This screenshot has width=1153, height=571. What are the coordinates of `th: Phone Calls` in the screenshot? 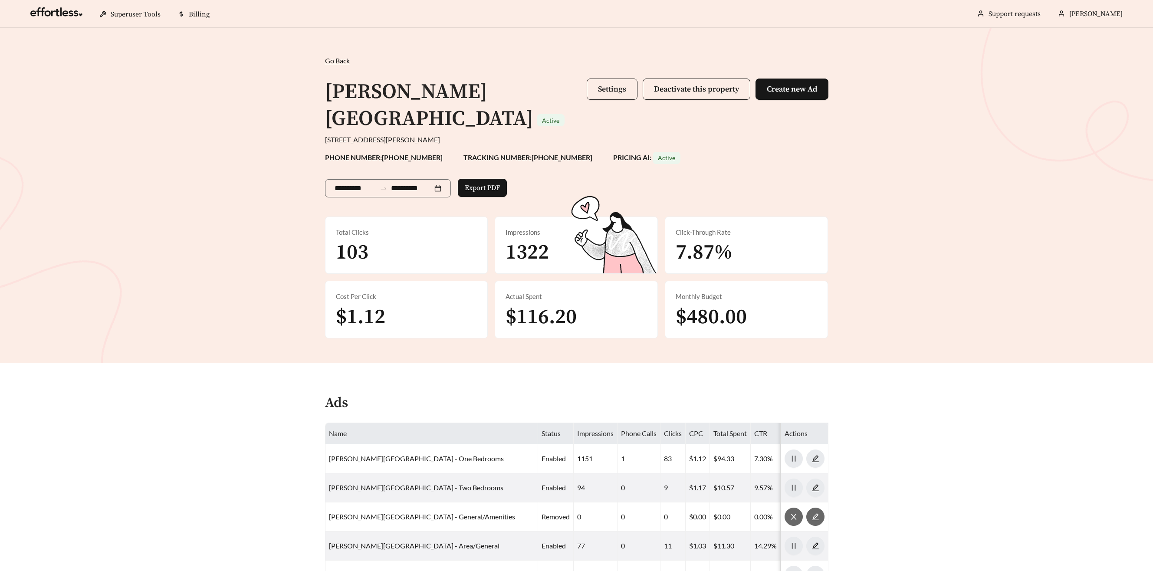 It's located at (639, 433).